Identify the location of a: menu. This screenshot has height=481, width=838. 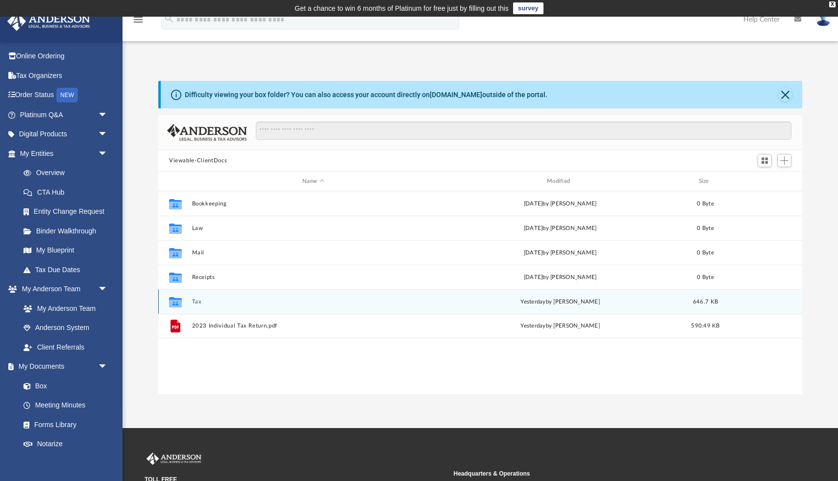
(138, 22).